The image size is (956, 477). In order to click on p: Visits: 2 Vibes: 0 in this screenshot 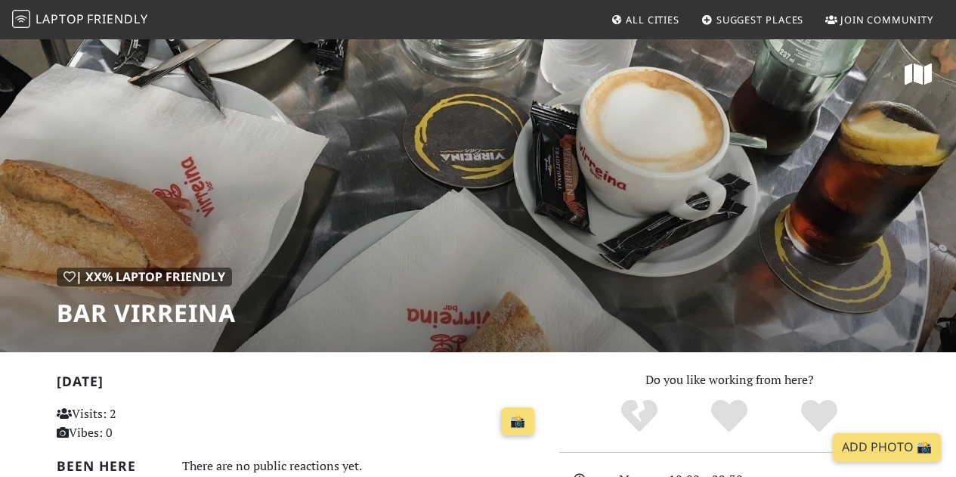, I will do `click(131, 423)`.